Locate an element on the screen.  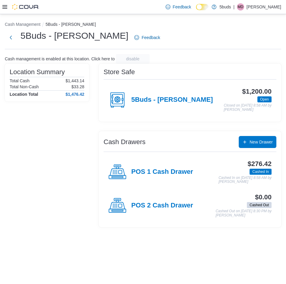
h3: Cash Drawers is located at coordinates (124, 142).